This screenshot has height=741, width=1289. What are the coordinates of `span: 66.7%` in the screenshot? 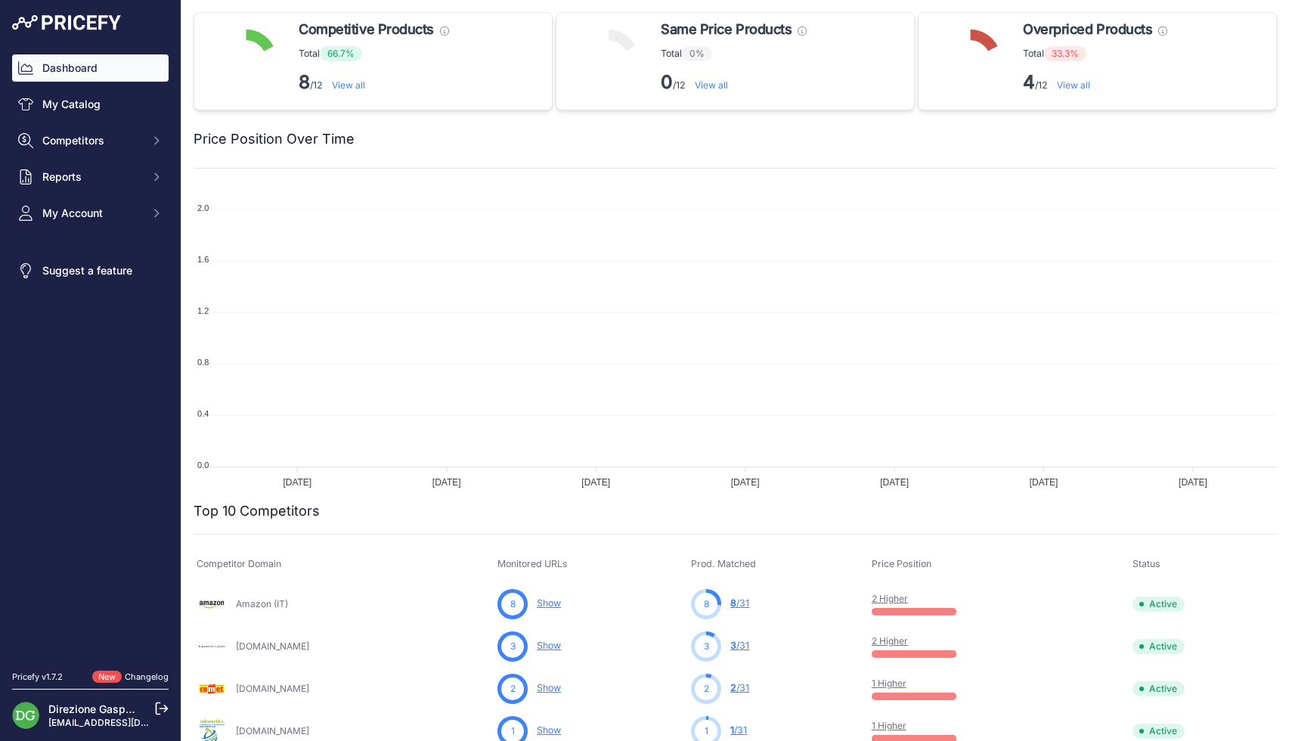 It's located at (341, 54).